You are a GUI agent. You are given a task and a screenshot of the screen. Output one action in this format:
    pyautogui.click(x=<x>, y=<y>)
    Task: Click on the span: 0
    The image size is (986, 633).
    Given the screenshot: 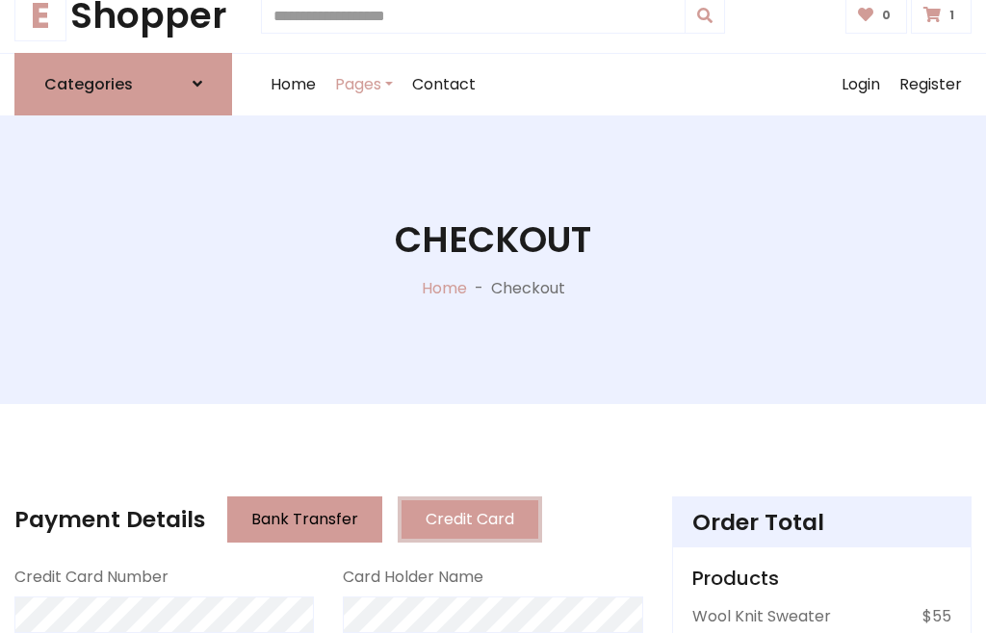 What is the action you would take?
    pyautogui.click(x=886, y=15)
    